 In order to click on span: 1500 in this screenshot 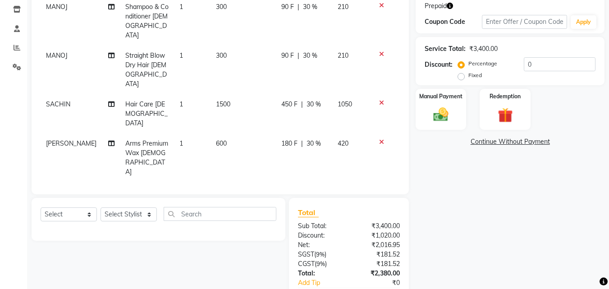, I will do `click(223, 104)`.